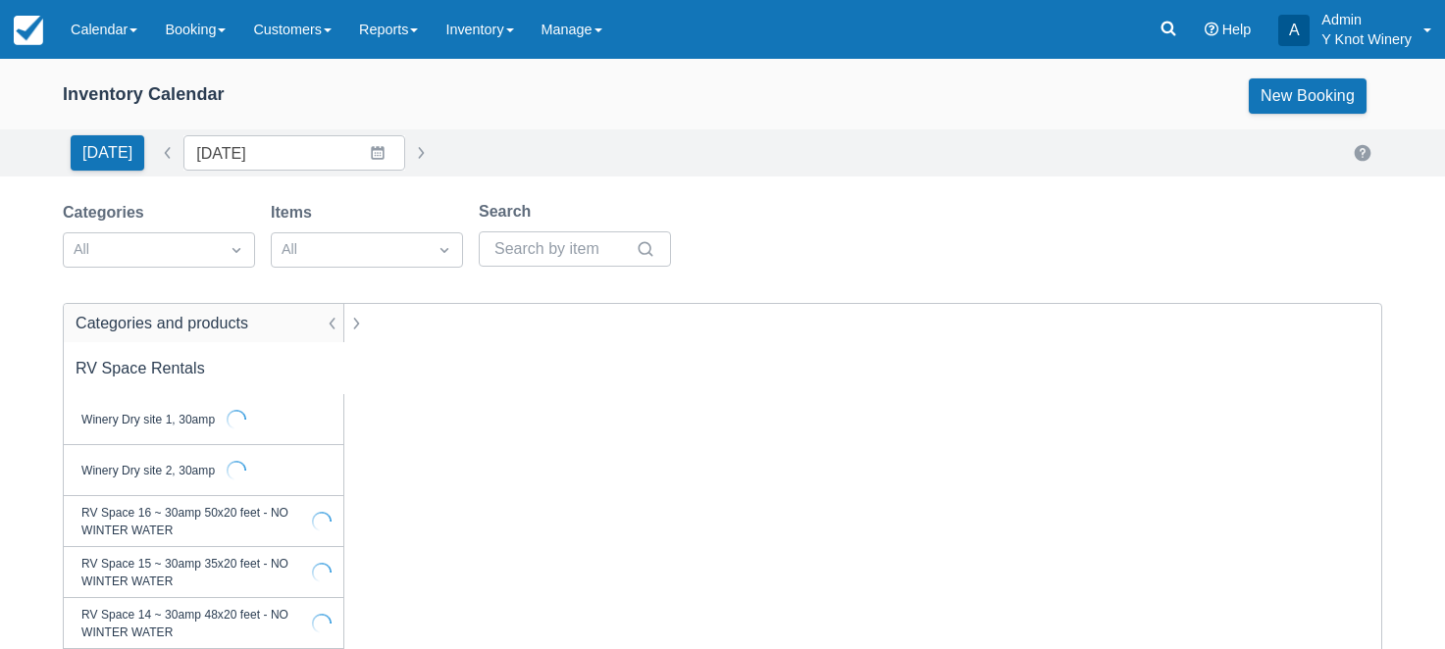 This screenshot has height=649, width=1445. Describe the element at coordinates (1308, 96) in the screenshot. I see `a: New Booking` at that location.